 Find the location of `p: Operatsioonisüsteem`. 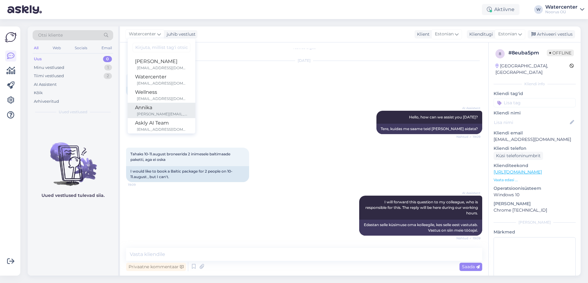

p: Operatsioonisüsteem is located at coordinates (535, 188).